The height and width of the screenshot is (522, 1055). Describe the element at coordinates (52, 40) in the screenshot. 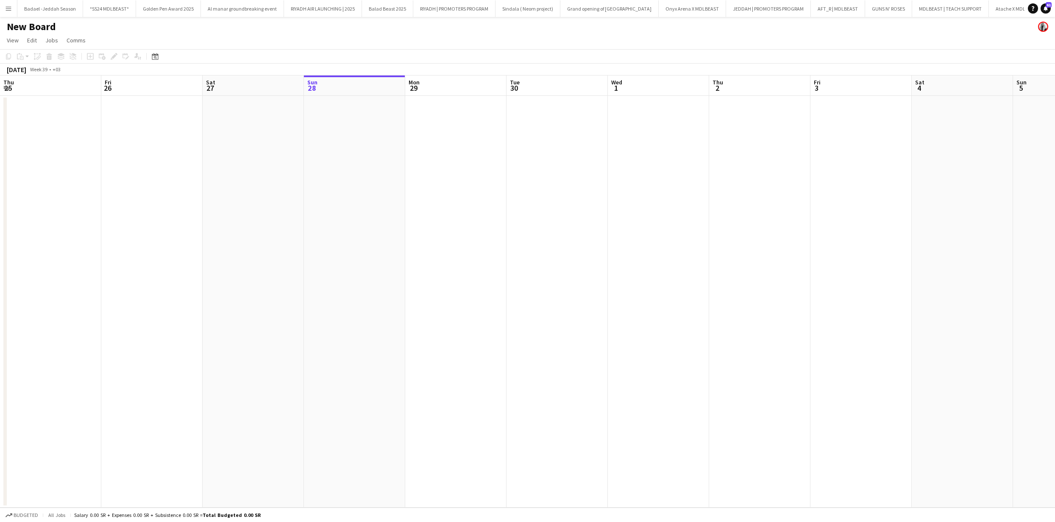

I see `span: Jobs` at that location.